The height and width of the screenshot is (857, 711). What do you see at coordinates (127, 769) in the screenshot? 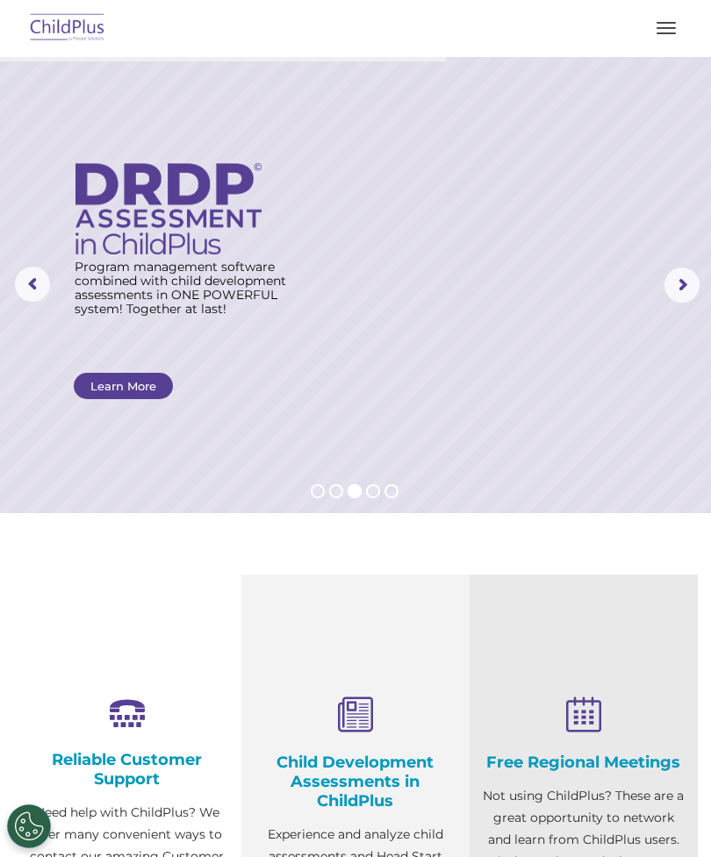
I see `h4: Reliable Customer Support` at bounding box center [127, 769].